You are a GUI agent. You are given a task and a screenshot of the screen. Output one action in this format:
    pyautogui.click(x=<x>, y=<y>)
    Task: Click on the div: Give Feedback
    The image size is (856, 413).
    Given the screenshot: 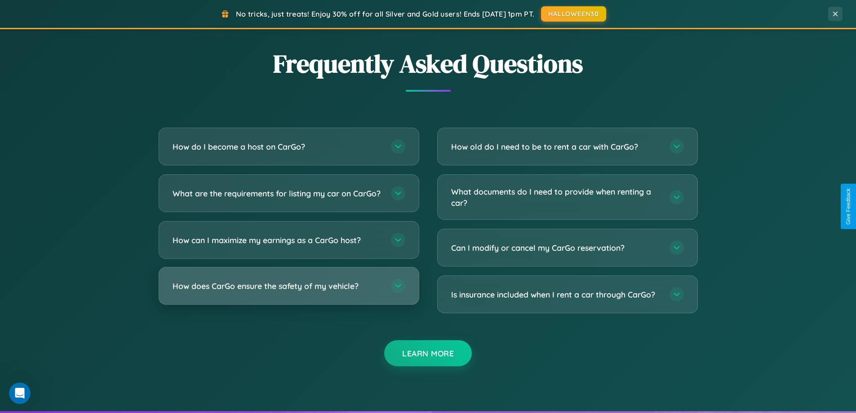 What is the action you would take?
    pyautogui.click(x=848, y=206)
    